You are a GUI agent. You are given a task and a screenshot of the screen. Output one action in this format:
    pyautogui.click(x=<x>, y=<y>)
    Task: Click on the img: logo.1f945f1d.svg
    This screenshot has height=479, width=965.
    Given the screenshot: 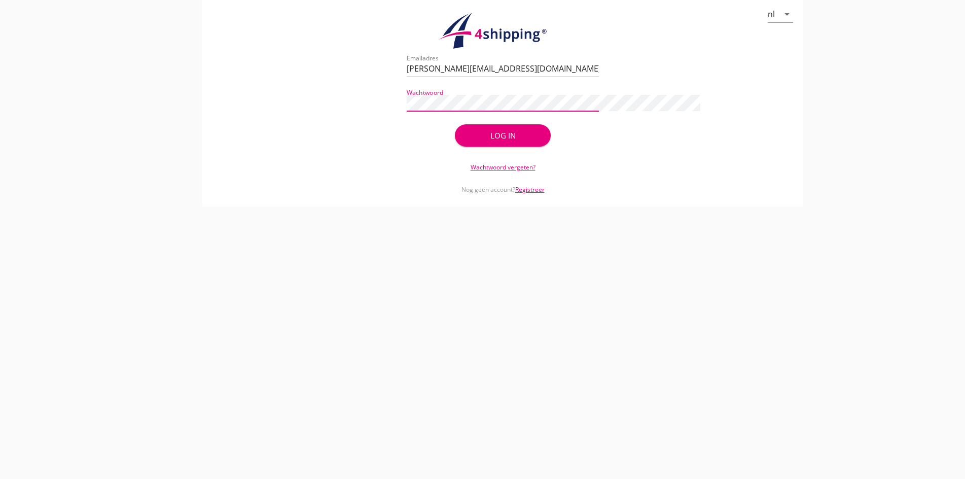 What is the action you would take?
    pyautogui.click(x=503, y=31)
    